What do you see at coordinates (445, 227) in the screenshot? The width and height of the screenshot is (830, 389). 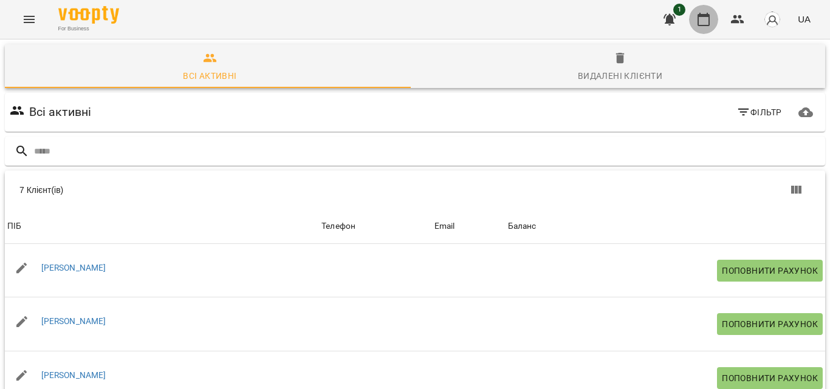 I see `div: Email` at bounding box center [445, 227].